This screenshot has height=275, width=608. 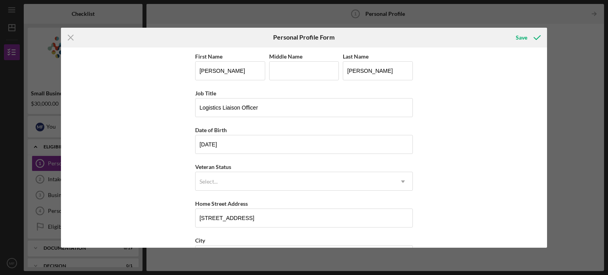 I want to click on h6: Personal Profile Form, so click(x=304, y=37).